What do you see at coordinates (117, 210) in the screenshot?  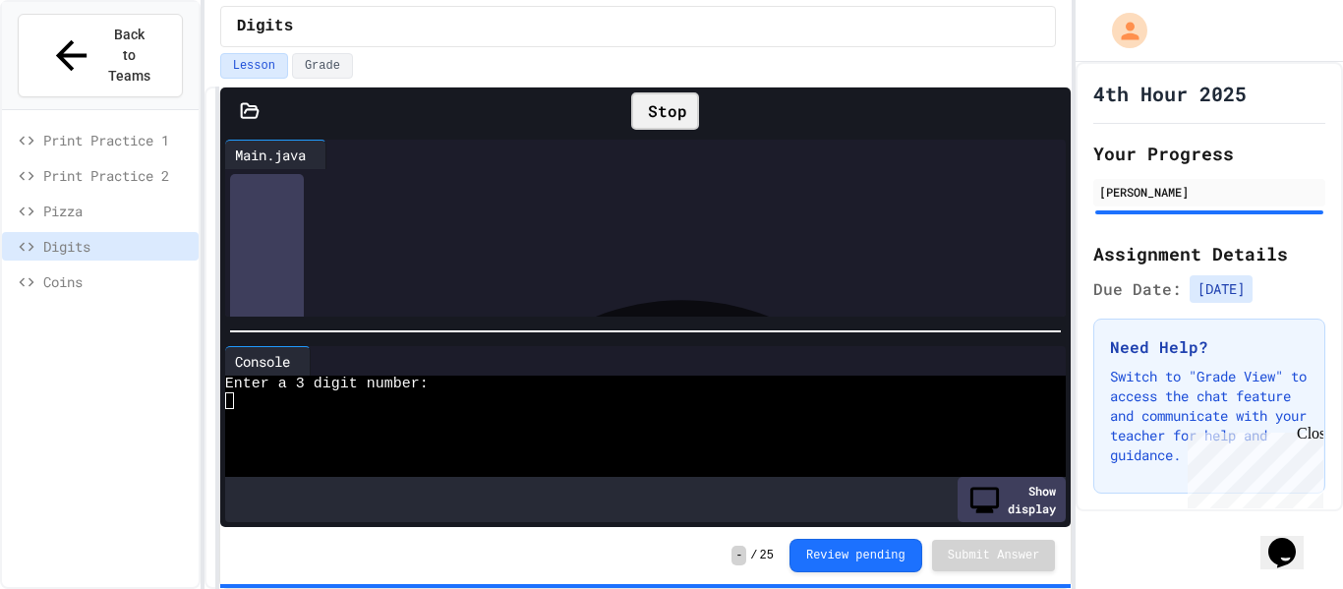 I see `span: Pizza` at bounding box center [117, 210].